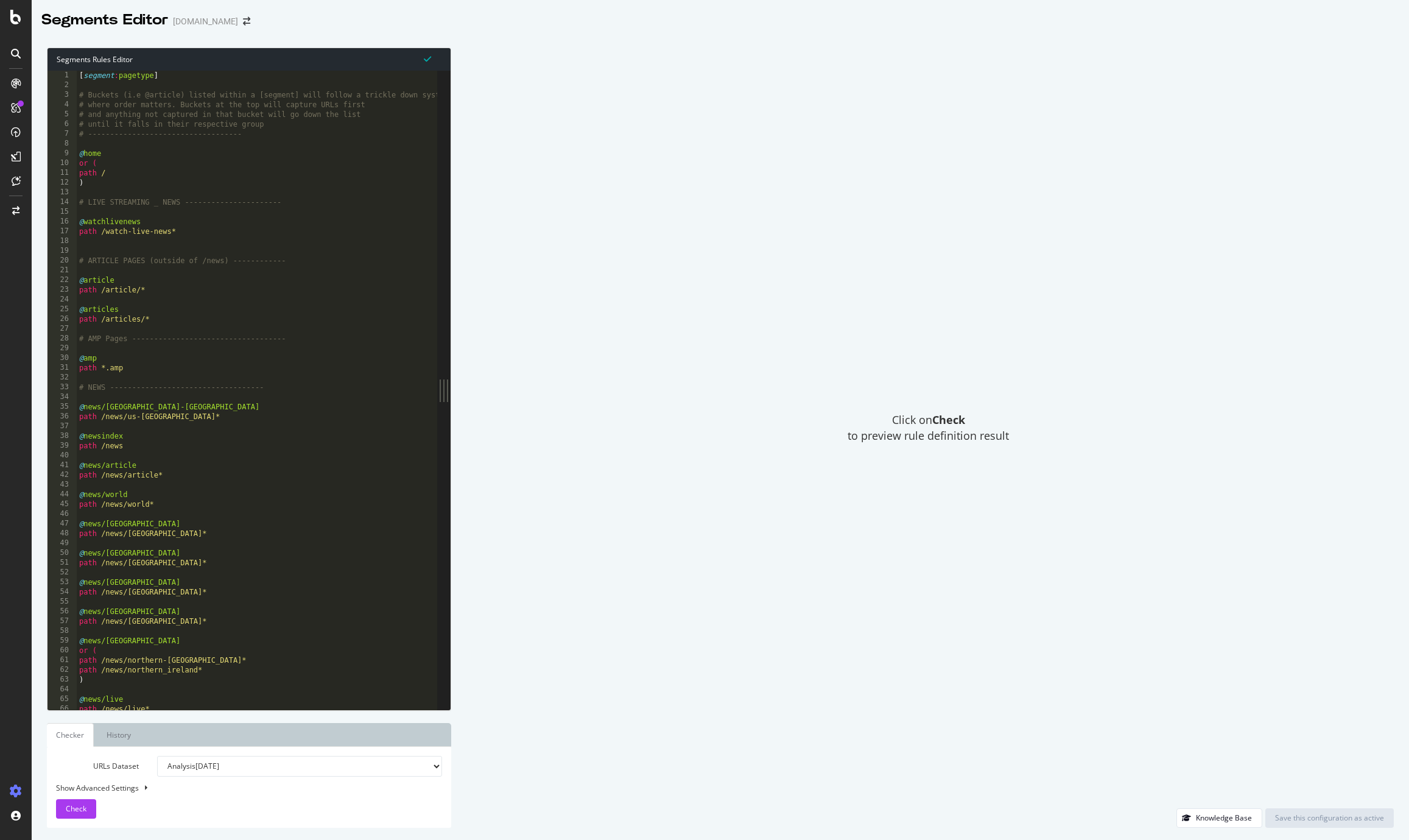 Image resolution: width=1409 pixels, height=840 pixels. Describe the element at coordinates (62, 387) in the screenshot. I see `div: 33` at that location.